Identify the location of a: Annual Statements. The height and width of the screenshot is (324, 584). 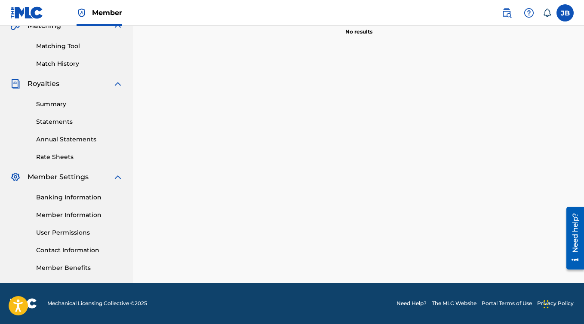
(80, 139).